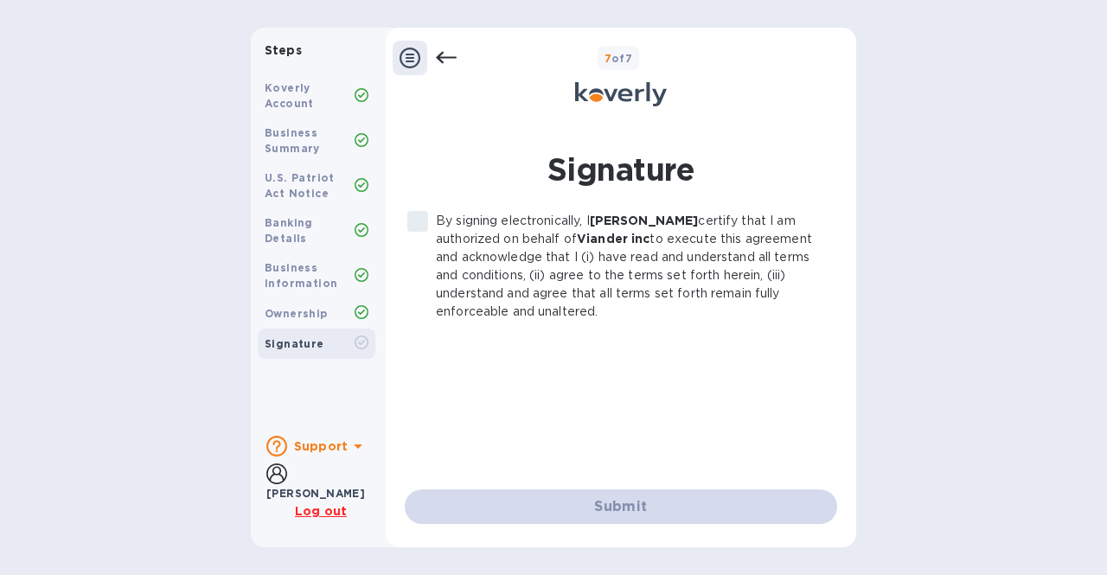  I want to click on b: Viander inc, so click(613, 239).